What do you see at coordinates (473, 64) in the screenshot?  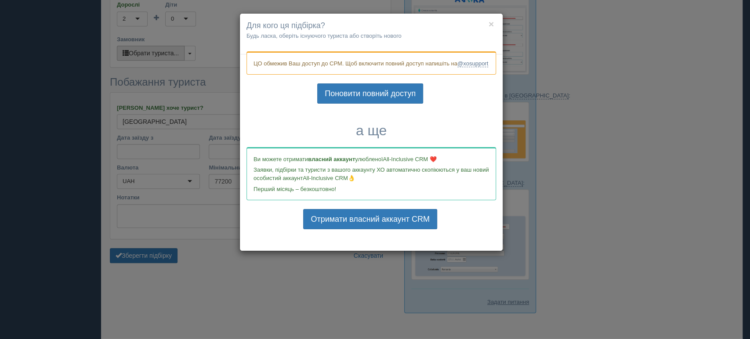 I see `a: @xosupport` at bounding box center [473, 64].